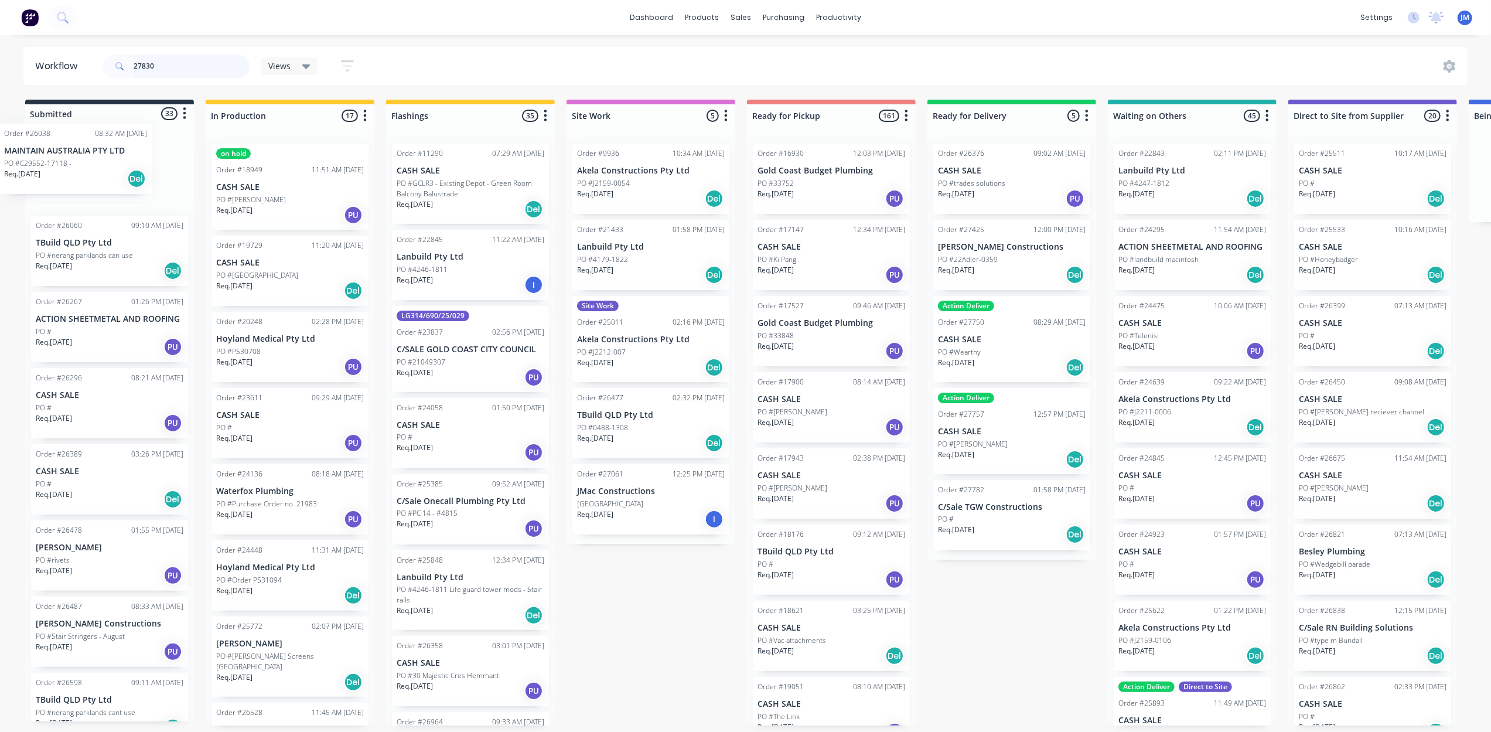 Image resolution: width=1491 pixels, height=732 pixels. Describe the element at coordinates (1432, 115) in the screenshot. I see `span: 20` at that location.